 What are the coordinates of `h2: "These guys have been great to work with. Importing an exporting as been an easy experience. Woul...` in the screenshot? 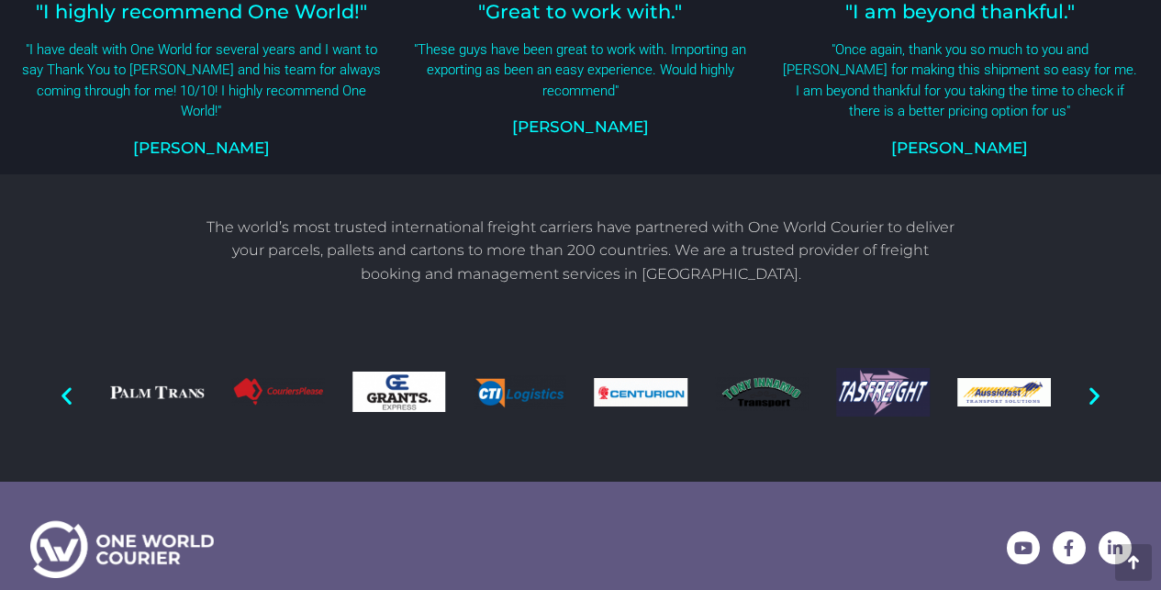 It's located at (580, 71).